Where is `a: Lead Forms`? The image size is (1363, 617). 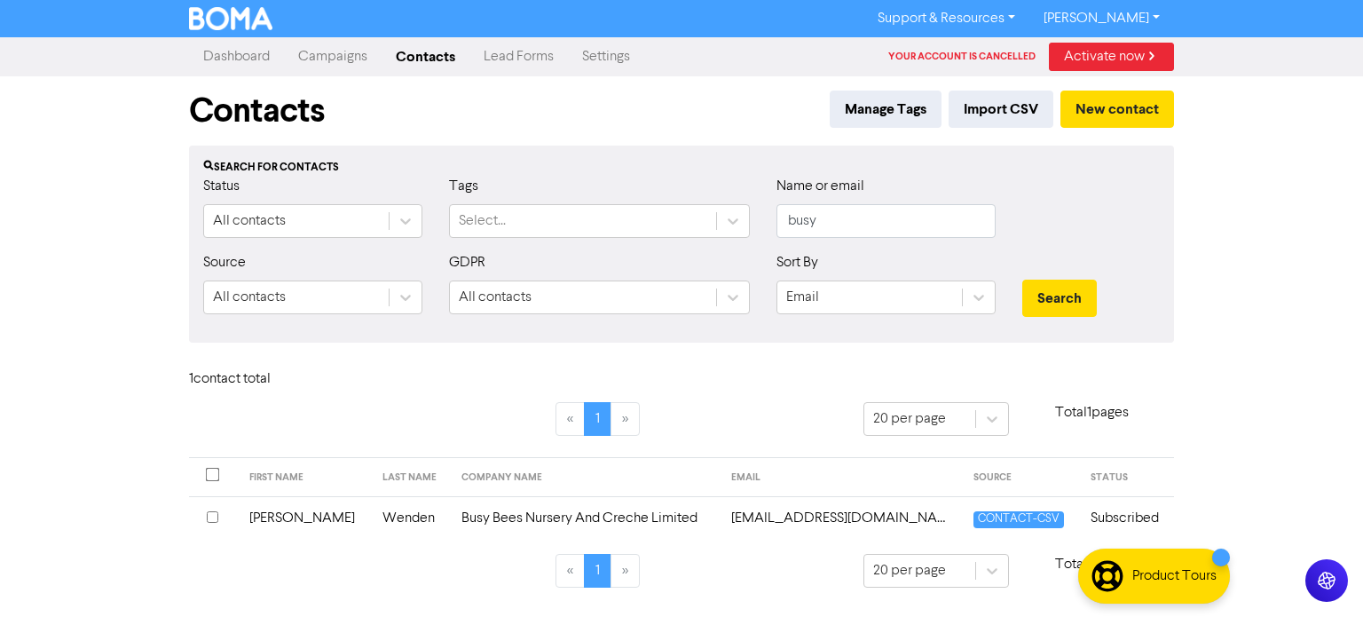 a: Lead Forms is located at coordinates (518, 57).